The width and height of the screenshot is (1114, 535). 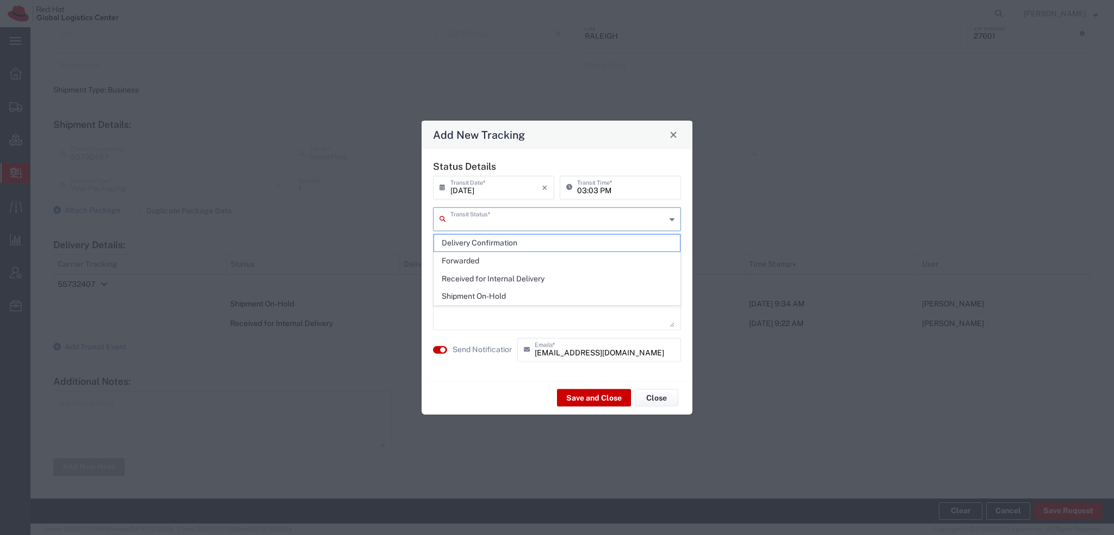 What do you see at coordinates (557, 279) in the screenshot?
I see `span: Received for Internal Delivery` at bounding box center [557, 279].